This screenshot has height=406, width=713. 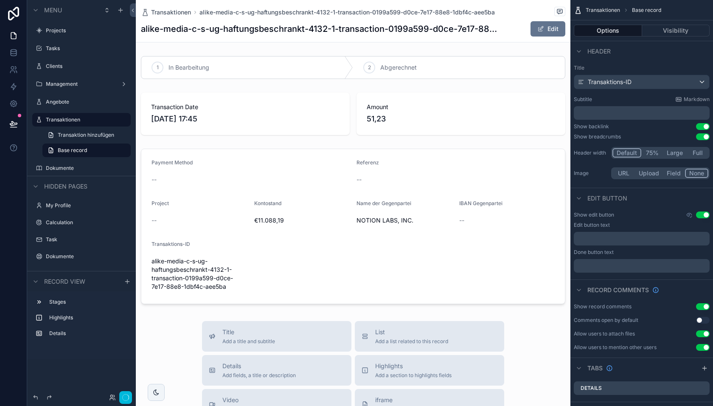 I want to click on label: Subtitle, so click(x=583, y=99).